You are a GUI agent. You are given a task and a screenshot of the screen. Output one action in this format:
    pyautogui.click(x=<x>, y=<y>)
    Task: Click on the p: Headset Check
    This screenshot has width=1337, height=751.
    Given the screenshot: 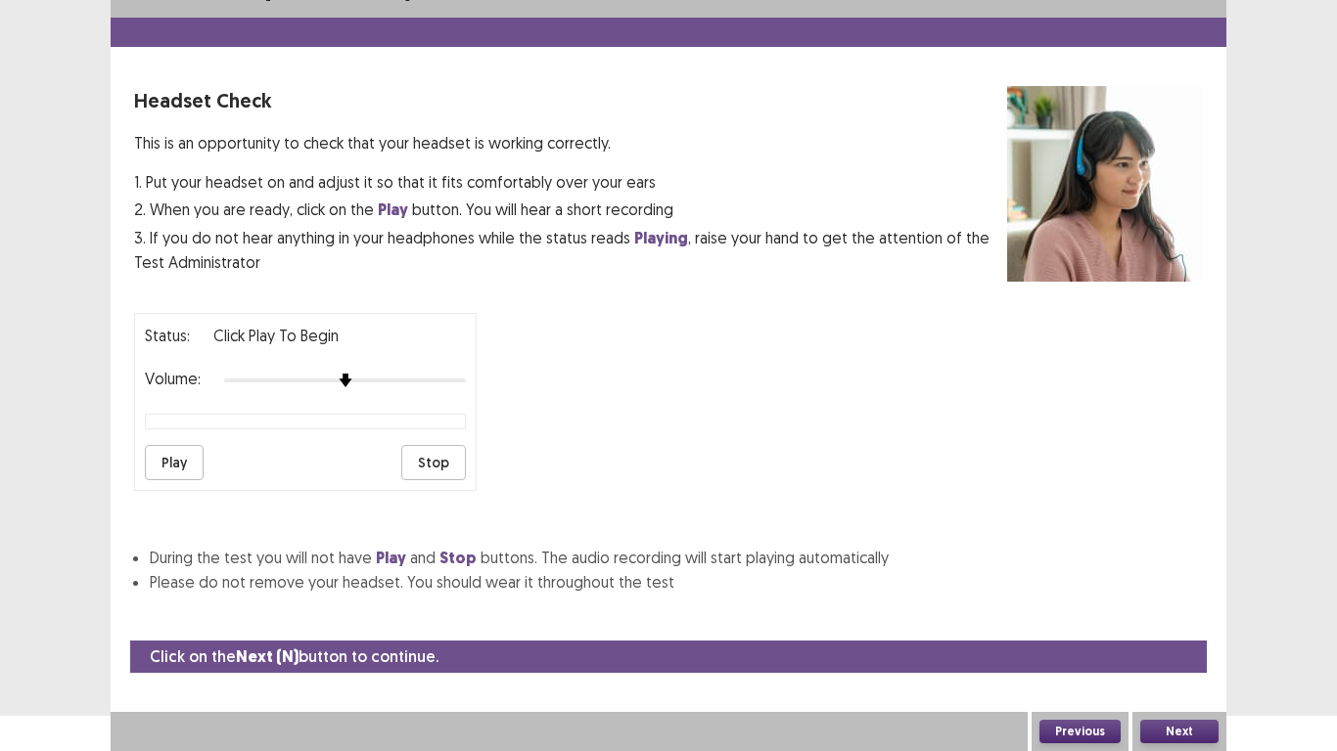 What is the action you would take?
    pyautogui.click(x=570, y=101)
    